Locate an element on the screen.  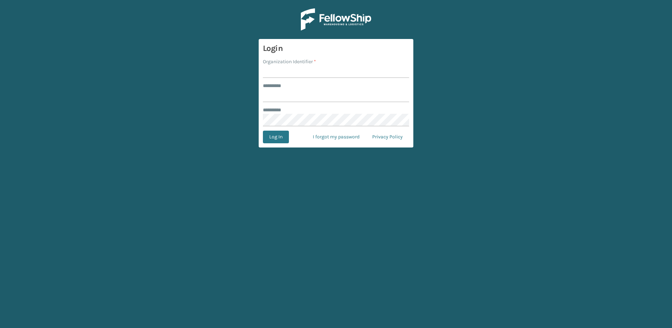
button: Log In is located at coordinates (276, 137).